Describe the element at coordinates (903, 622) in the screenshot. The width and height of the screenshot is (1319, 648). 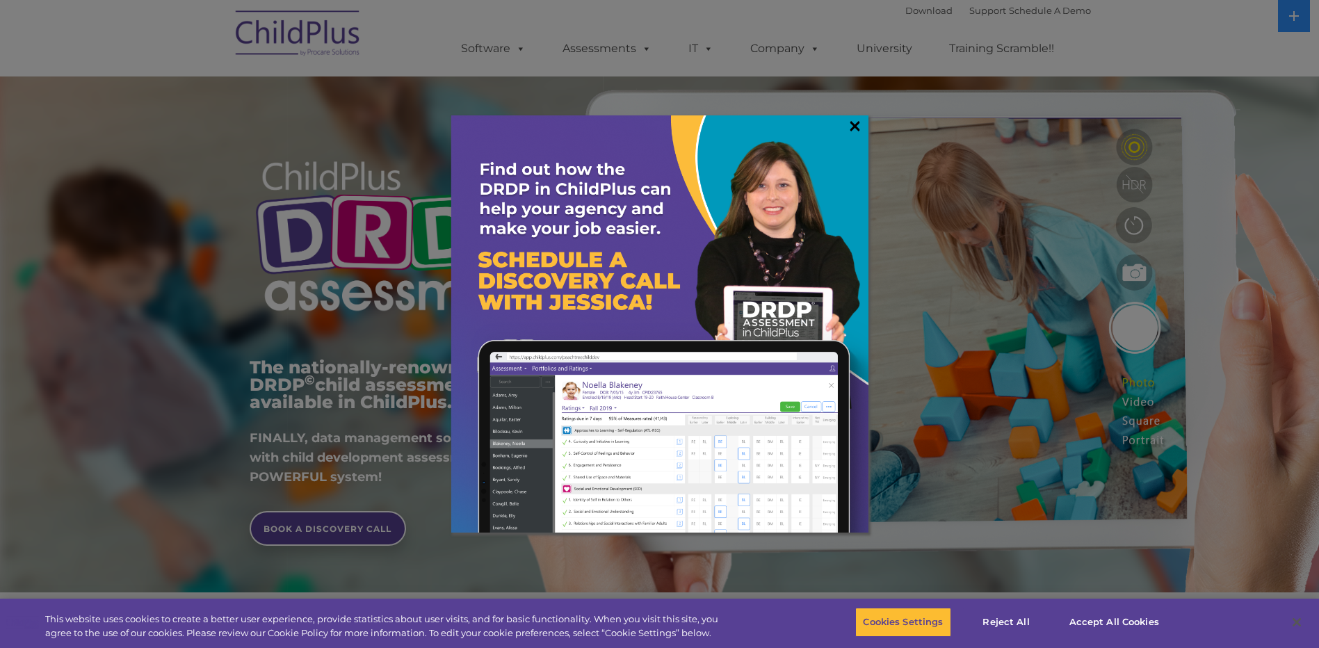
I see `button: Cookies Settings` at that location.